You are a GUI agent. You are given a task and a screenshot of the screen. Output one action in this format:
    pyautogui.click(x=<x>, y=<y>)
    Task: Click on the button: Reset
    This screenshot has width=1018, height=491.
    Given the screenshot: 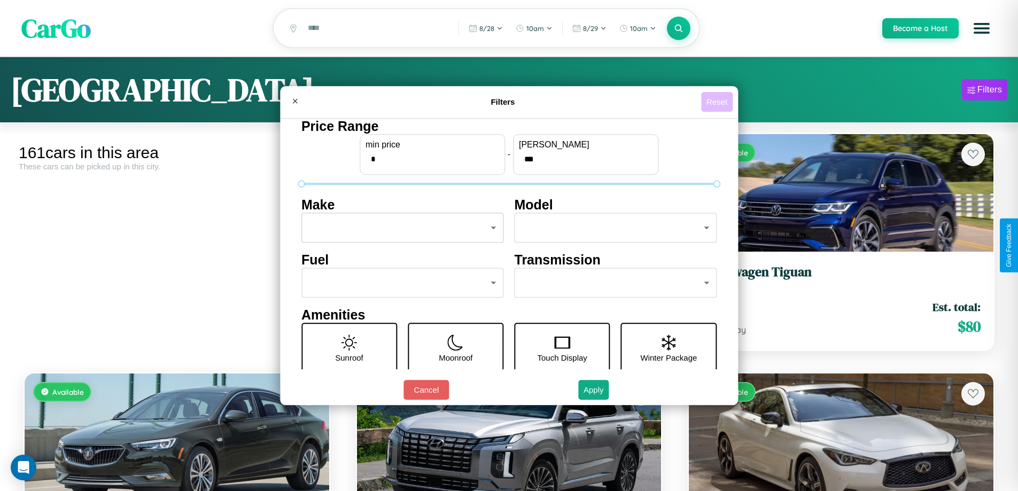 What is the action you would take?
    pyautogui.click(x=717, y=102)
    